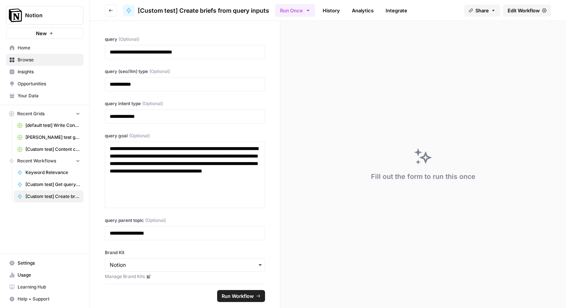 The image size is (566, 308). What do you see at coordinates (185, 265) in the screenshot?
I see `input: Notion` at bounding box center [185, 265].